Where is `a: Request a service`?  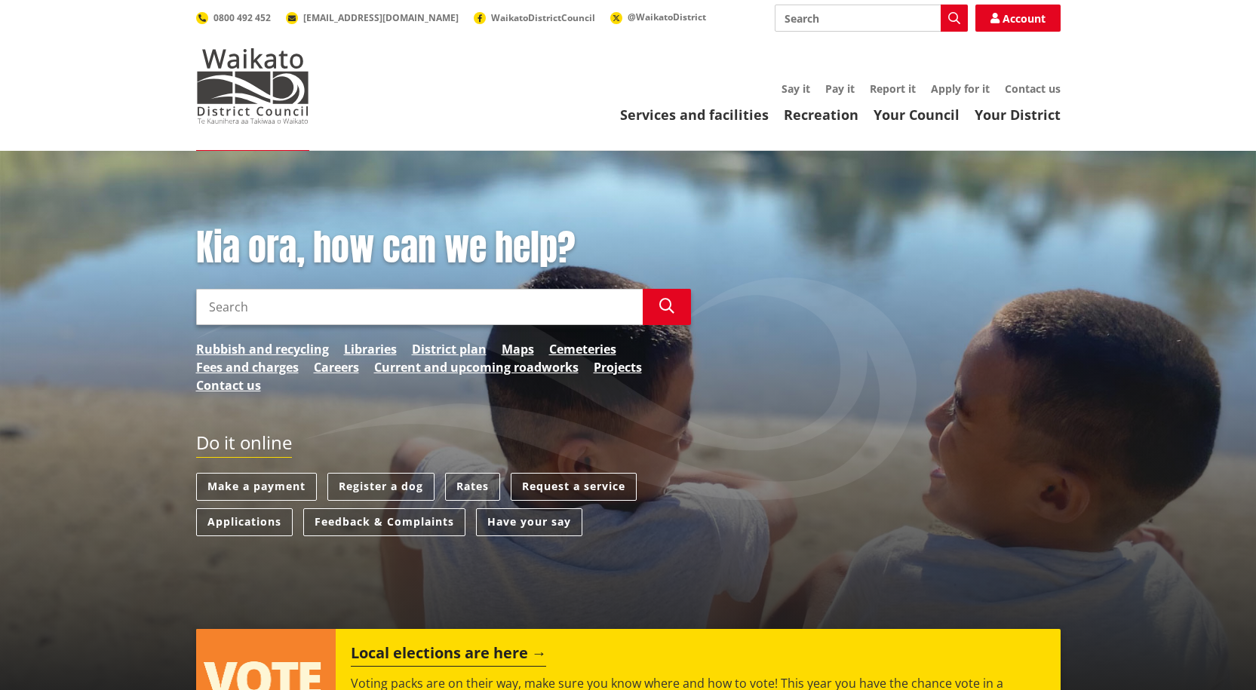
a: Request a service is located at coordinates (573, 486).